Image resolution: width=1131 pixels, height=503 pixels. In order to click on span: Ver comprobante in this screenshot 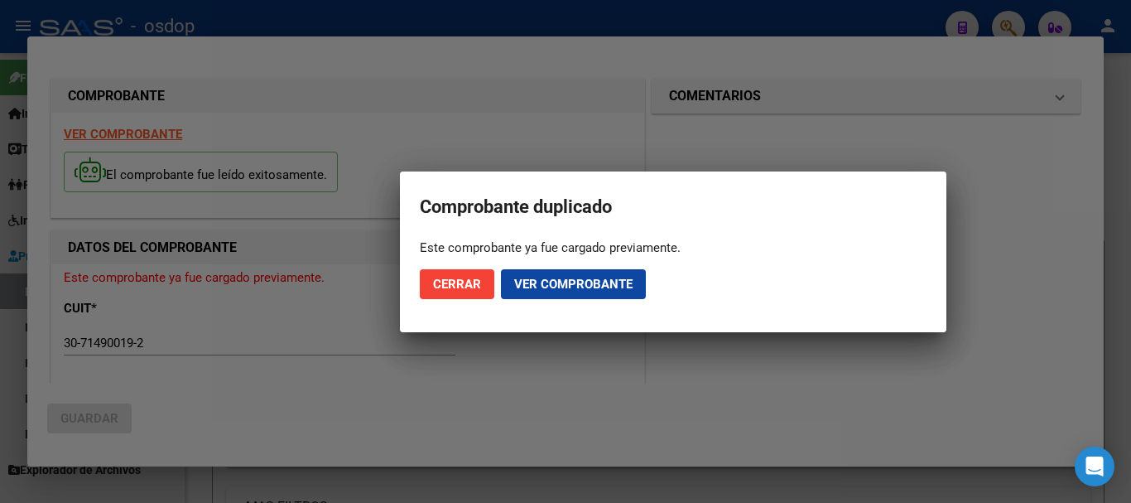, I will do `click(573, 284)`.